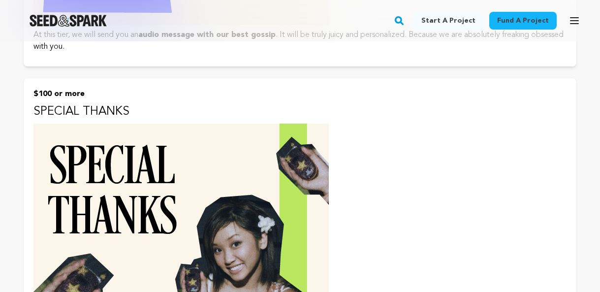 The image size is (600, 292). What do you see at coordinates (300, 94) in the screenshot?
I see `p: $100 or more` at bounding box center [300, 94].